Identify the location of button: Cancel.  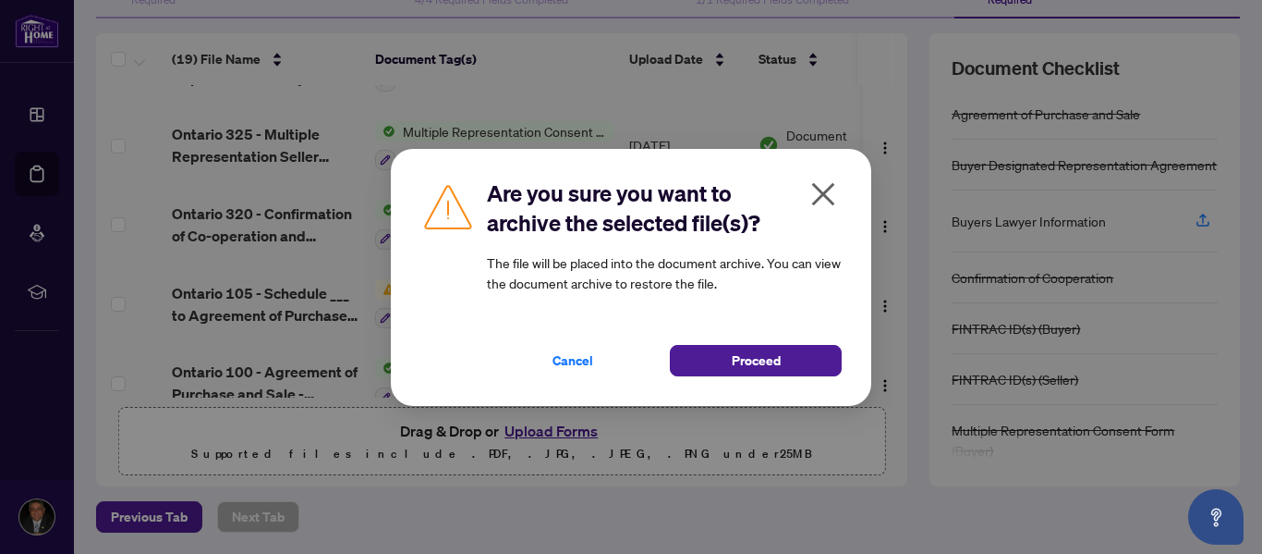
(573, 360).